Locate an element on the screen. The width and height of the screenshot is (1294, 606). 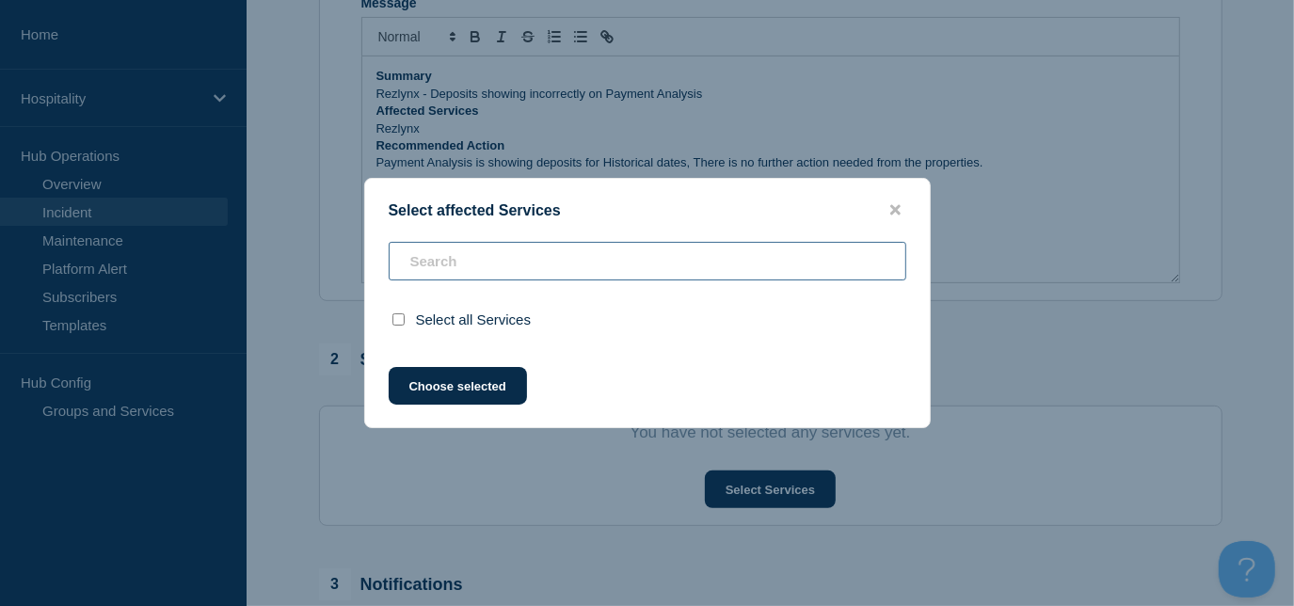
div: Select affected Services is located at coordinates (647, 210).